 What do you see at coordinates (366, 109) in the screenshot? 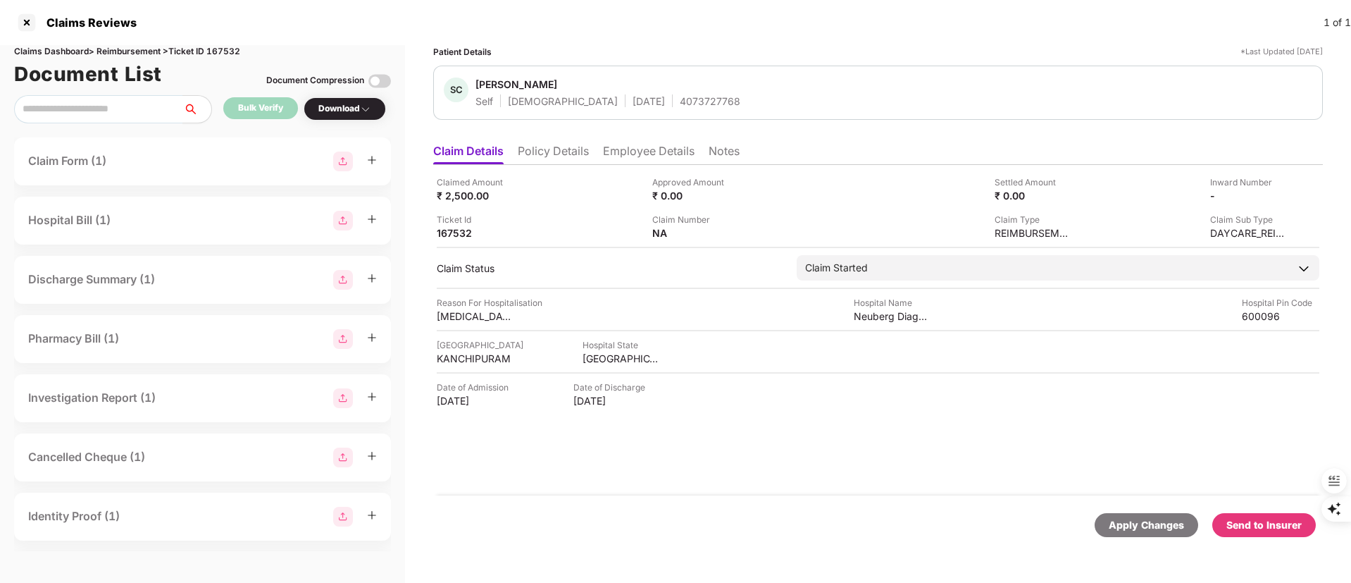
I see `img: svg+xml;base64,PHN2ZyBpZD0iRHJvcGRvd24tMzJ4MzIiIHhtbG5zPSJodHRwOi8vd3d3LnczLm9yZy8yMDAwL3N2ZyIgd2...` at bounding box center [366, 109].